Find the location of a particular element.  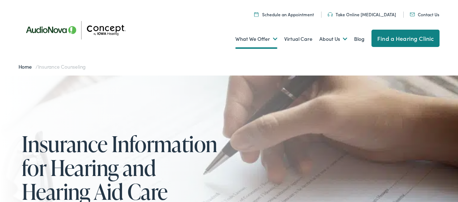

a: About Us is located at coordinates (333, 39).